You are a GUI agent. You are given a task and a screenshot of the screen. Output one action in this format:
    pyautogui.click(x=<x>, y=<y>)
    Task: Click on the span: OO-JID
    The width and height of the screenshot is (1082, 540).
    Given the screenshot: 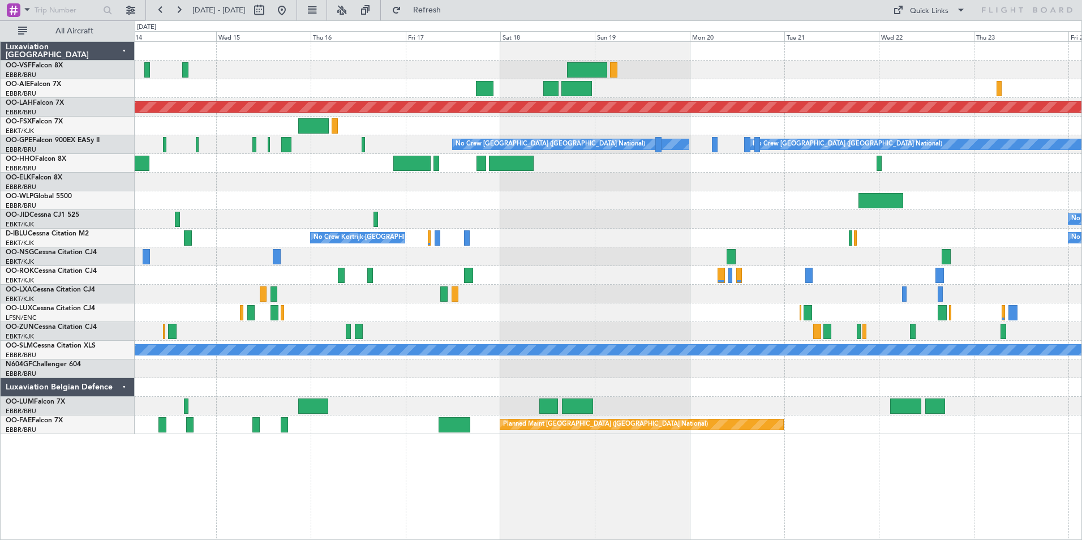 What is the action you would take?
    pyautogui.click(x=18, y=215)
    